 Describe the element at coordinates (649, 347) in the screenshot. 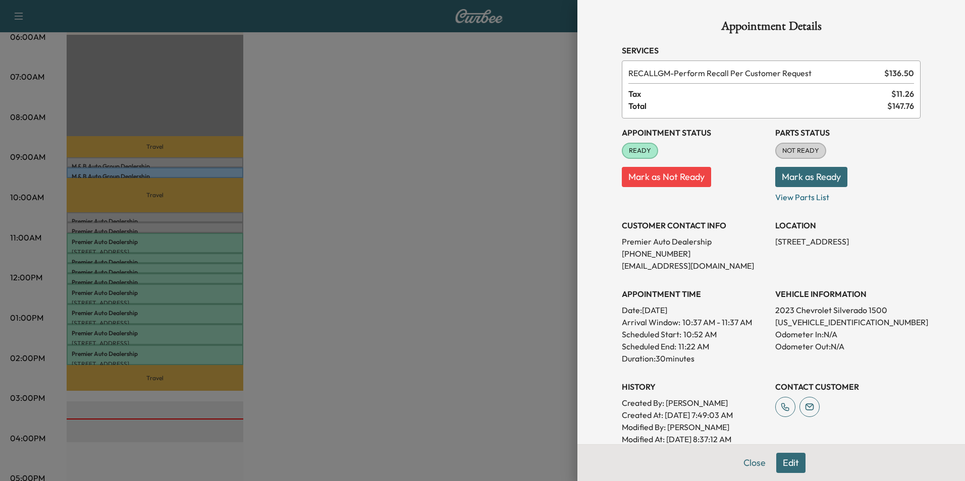

I see `p: Scheduled End:` at that location.